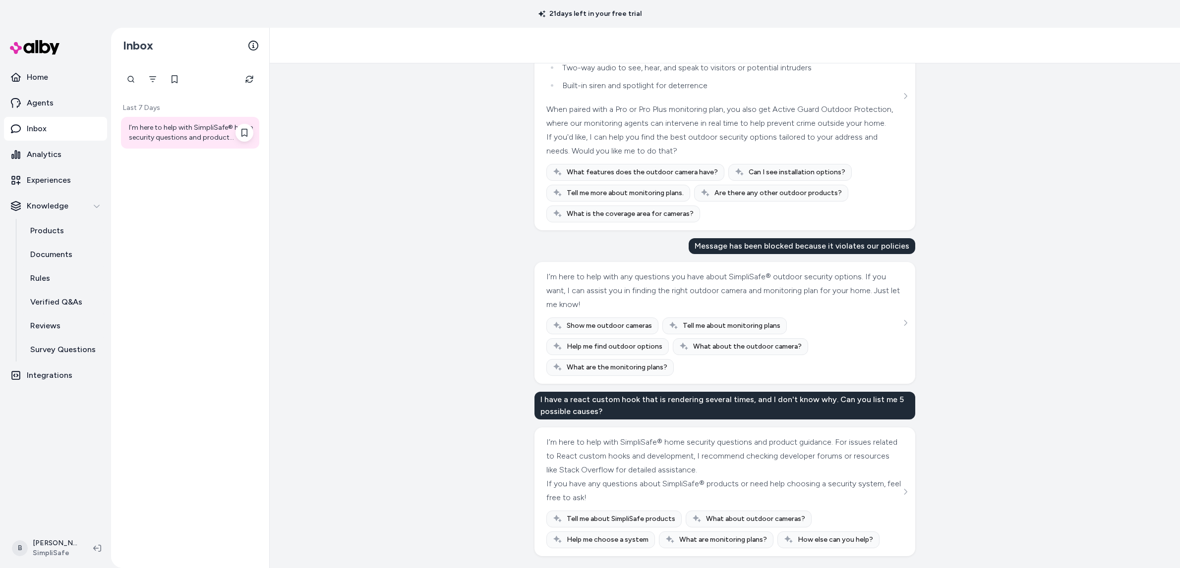 Image resolution: width=1180 pixels, height=568 pixels. I want to click on div: I’m here to help with any questions you have about SimpliSafe® outdoor security options. If you w..., so click(723, 291).